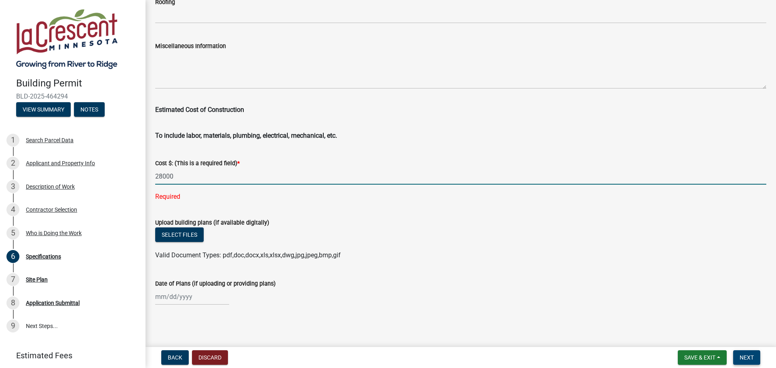  Describe the element at coordinates (747, 358) in the screenshot. I see `button: Next` at that location.